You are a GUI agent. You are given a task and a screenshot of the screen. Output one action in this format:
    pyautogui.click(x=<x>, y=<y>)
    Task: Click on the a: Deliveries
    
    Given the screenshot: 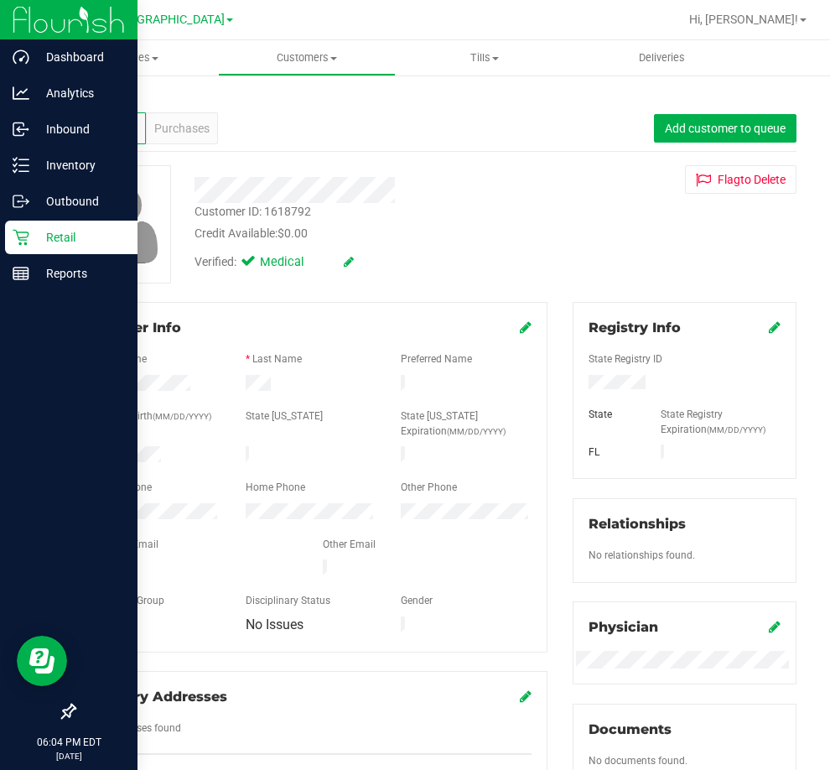 What is the action you would take?
    pyautogui.click(x=662, y=58)
    